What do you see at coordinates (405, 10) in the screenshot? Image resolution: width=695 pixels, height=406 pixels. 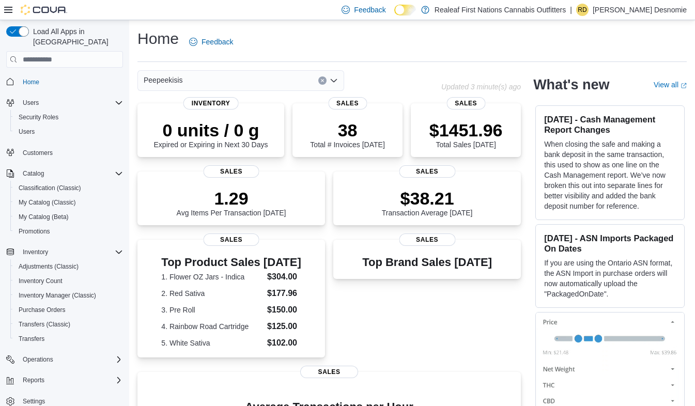 I see `input: Dark Mode` at bounding box center [405, 10].